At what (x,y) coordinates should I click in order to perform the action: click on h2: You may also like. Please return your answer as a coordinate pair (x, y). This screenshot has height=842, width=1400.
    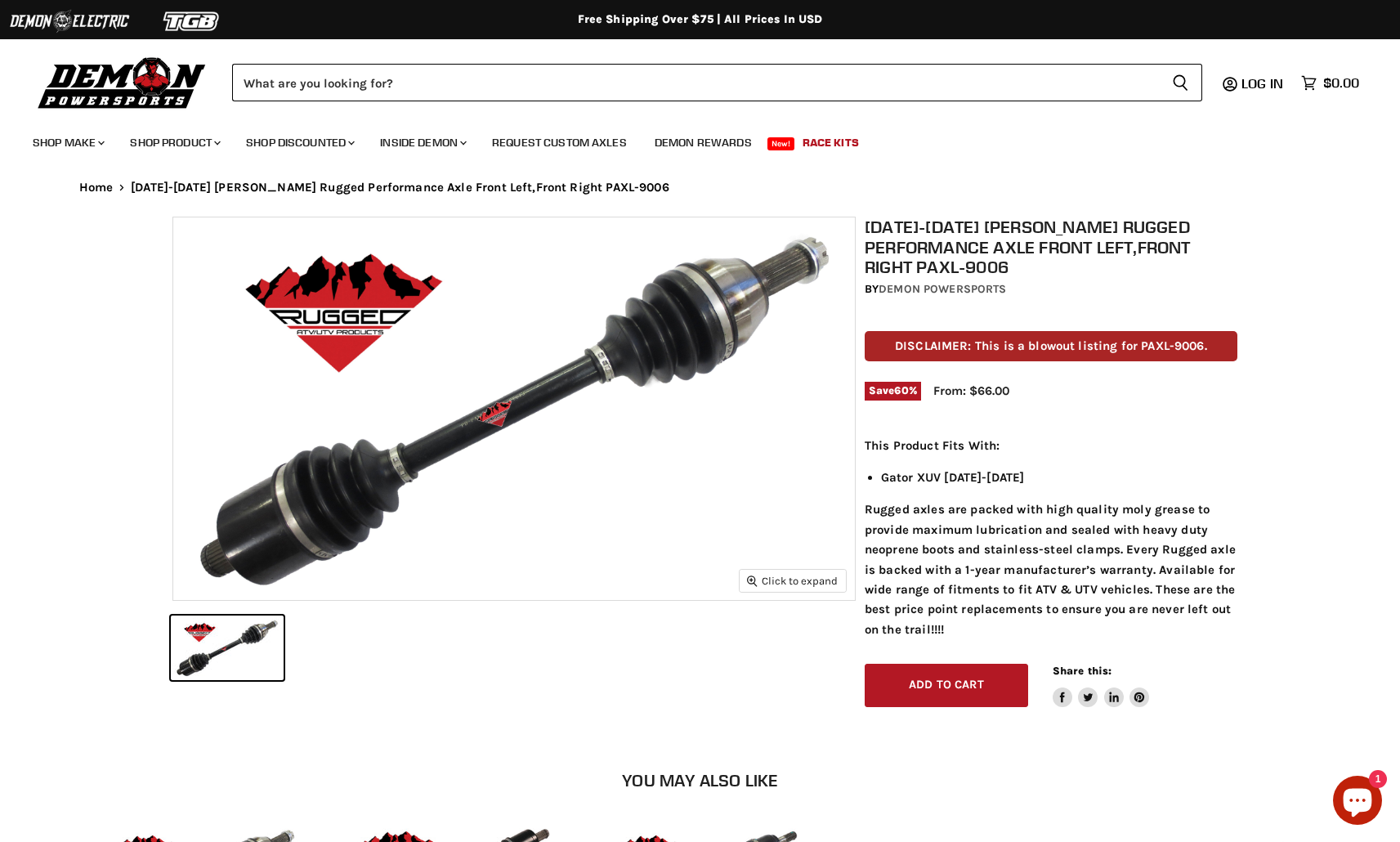
    Looking at the image, I should click on (700, 780).